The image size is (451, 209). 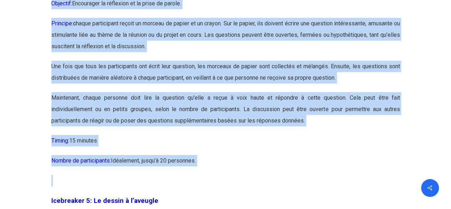 What do you see at coordinates (226, 145) in the screenshot?
I see `p: 15 minutes` at bounding box center [226, 145].